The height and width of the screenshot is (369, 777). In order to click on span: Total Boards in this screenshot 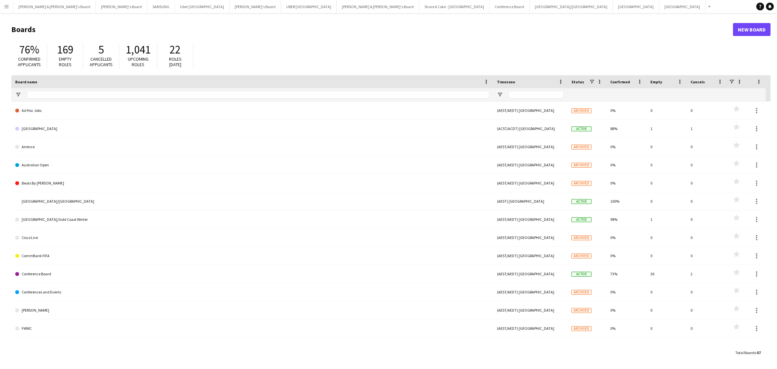, I will do `click(746, 352)`.